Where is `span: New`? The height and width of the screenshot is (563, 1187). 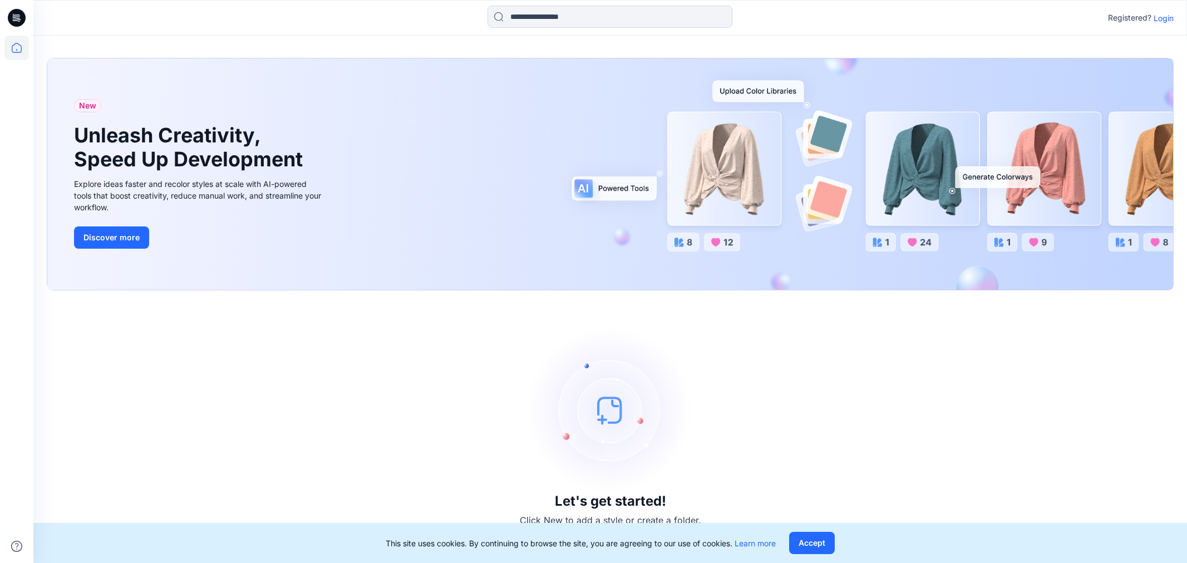 span: New is located at coordinates (87, 106).